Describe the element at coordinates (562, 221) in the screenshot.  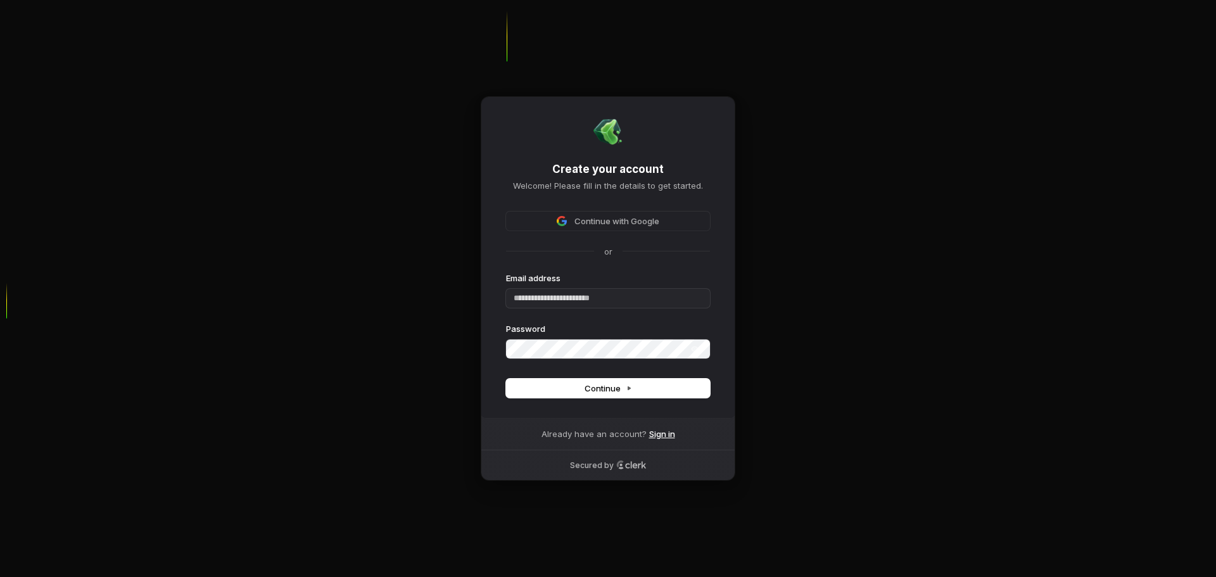
I see `img: Sign in with Google` at that location.